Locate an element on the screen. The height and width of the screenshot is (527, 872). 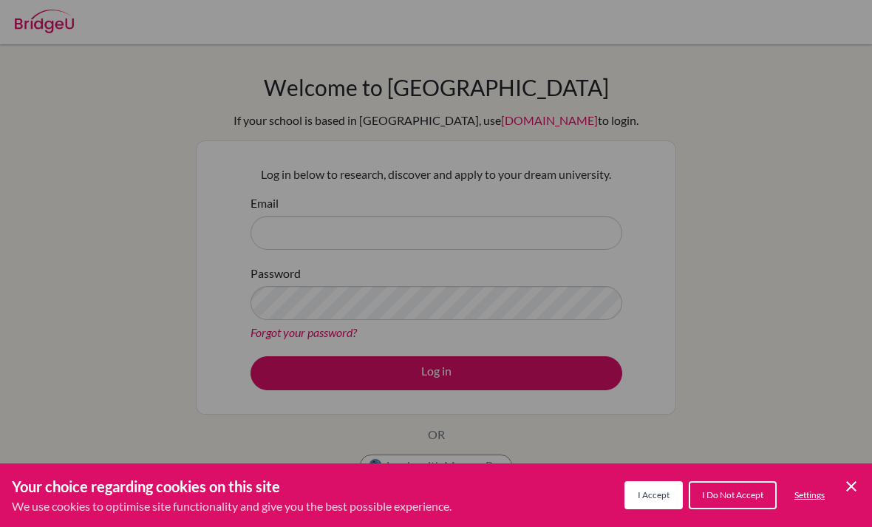
button: I Do Not Accept is located at coordinates (733, 495).